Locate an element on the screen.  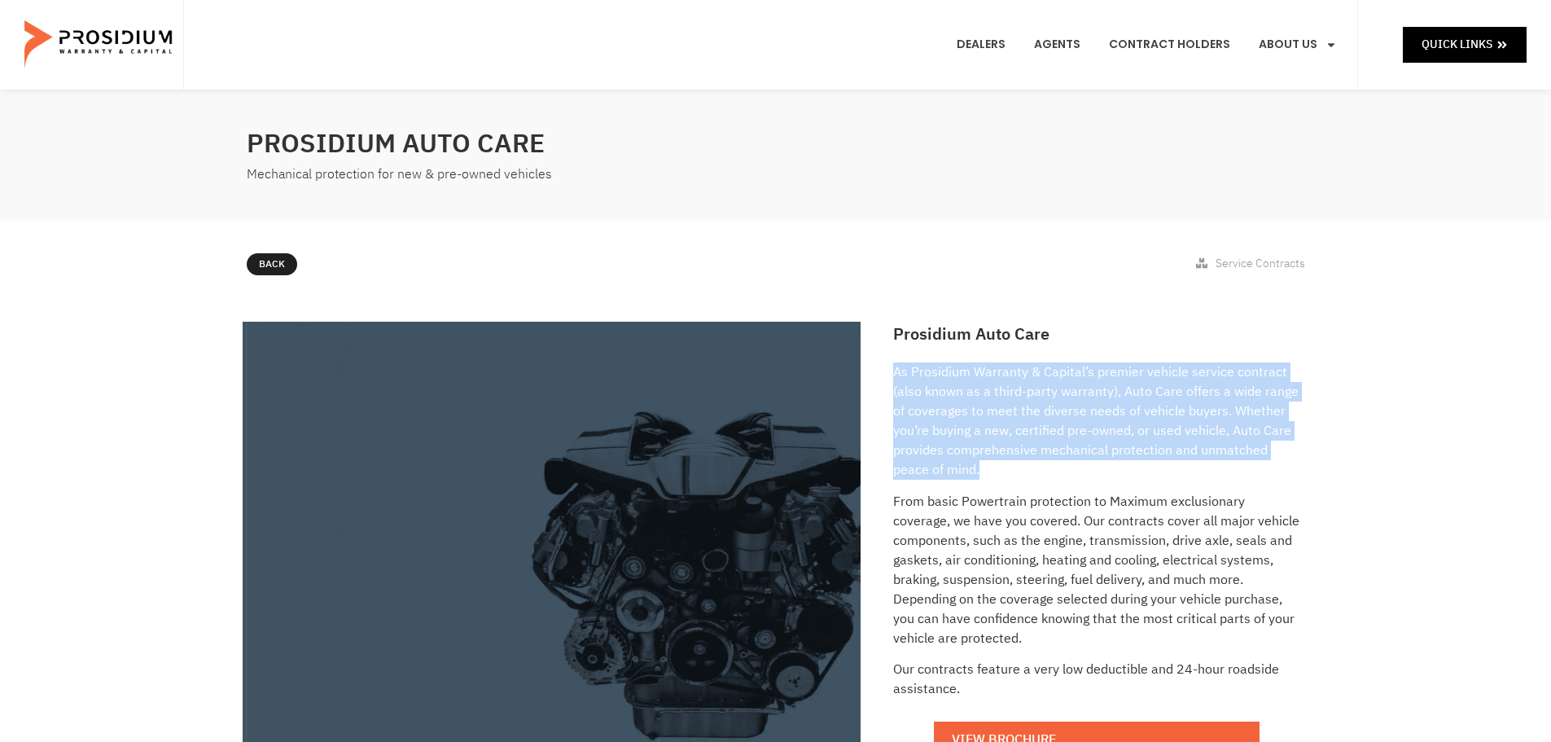
a: About Us is located at coordinates (1298, 45).